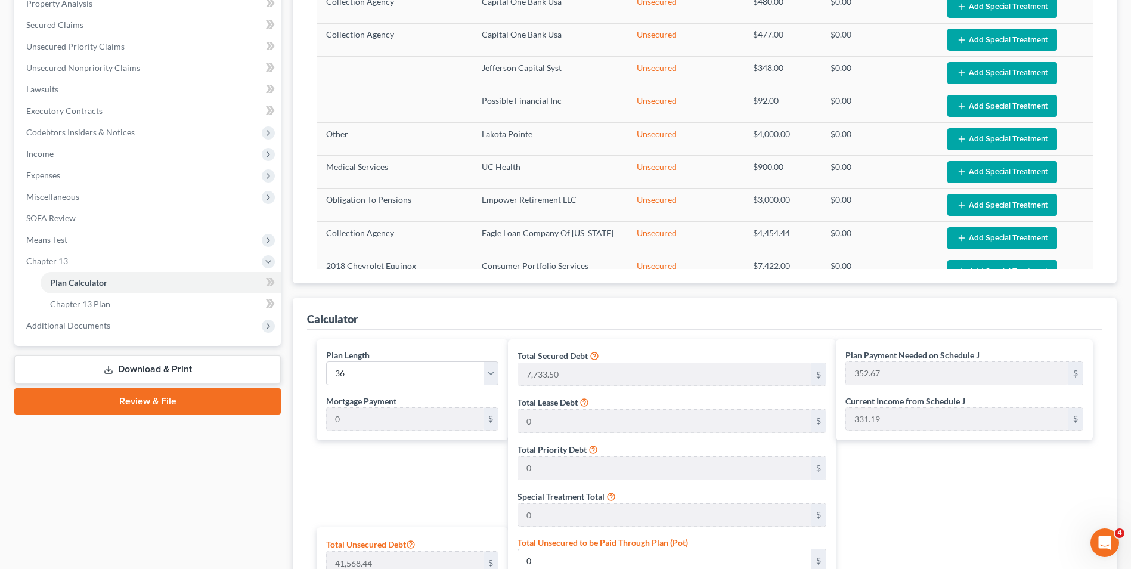 This screenshot has height=569, width=1131. What do you see at coordinates (603, 542) in the screenshot?
I see `label: Total Unsecured to be Paid Through Plan (Pot)` at bounding box center [603, 542].